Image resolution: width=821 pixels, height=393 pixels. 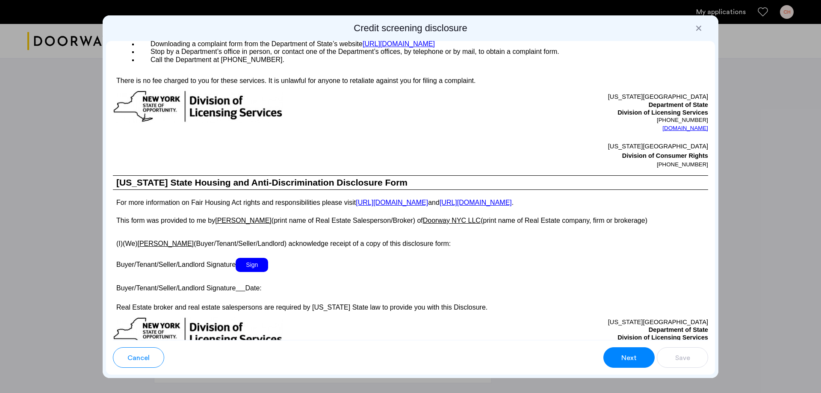 I want to click on h2: Credit screening disclosure, so click(x=411, y=28).